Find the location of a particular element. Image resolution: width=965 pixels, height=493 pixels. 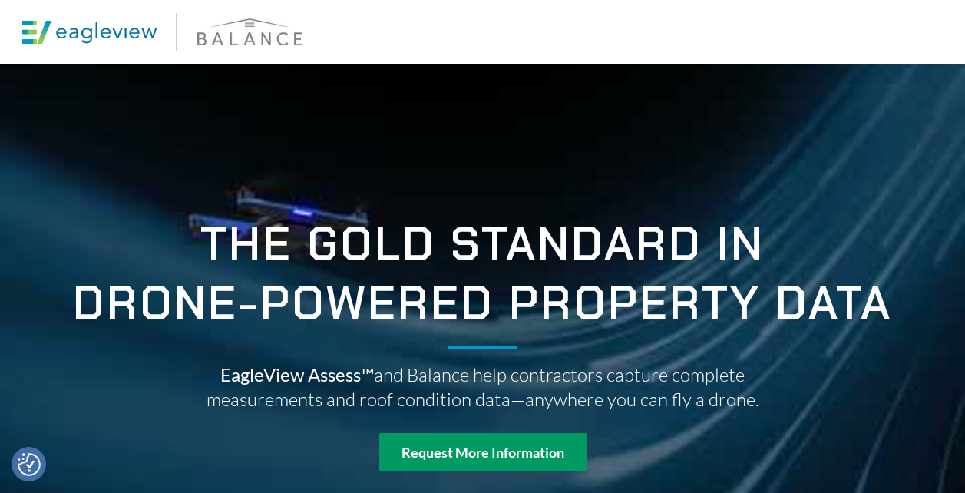

span: THE GOLD STANDARD IN DRONE-POWERED PROPERTY DATA is located at coordinates (482, 272).